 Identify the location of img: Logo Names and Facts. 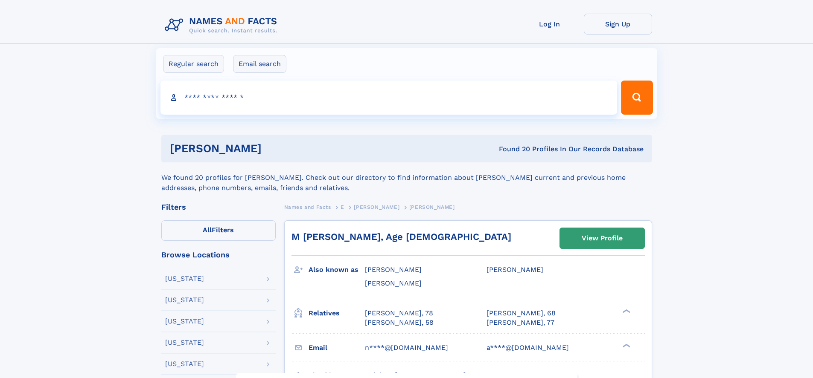
(223, 25).